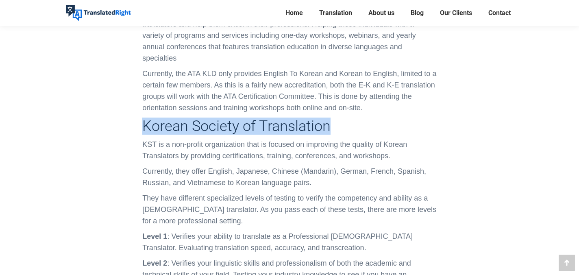 This screenshot has width=579, height=275. Describe the element at coordinates (455, 13) in the screenshot. I see `a: Our Clients` at that location.